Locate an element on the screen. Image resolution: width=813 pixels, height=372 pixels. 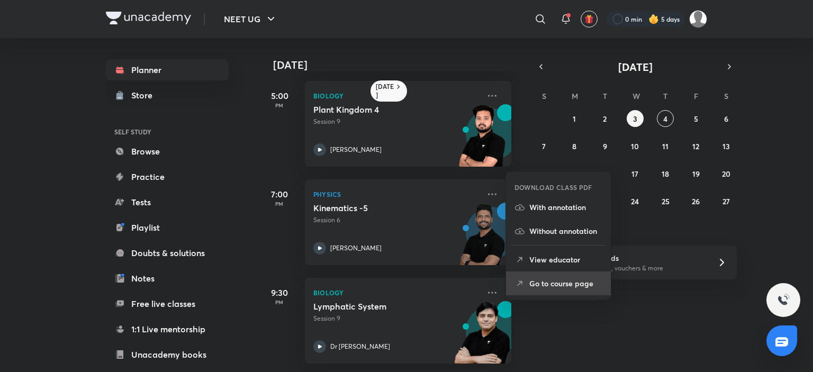
button: September 24, 2025 is located at coordinates (635, 201).